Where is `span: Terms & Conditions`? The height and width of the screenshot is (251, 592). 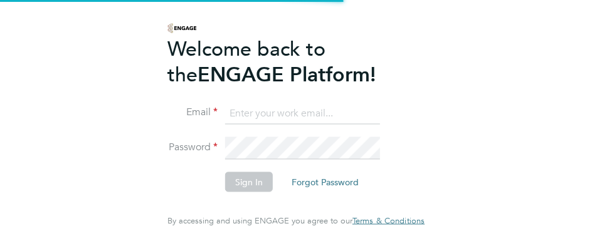
span: Terms & Conditions is located at coordinates (388, 221).